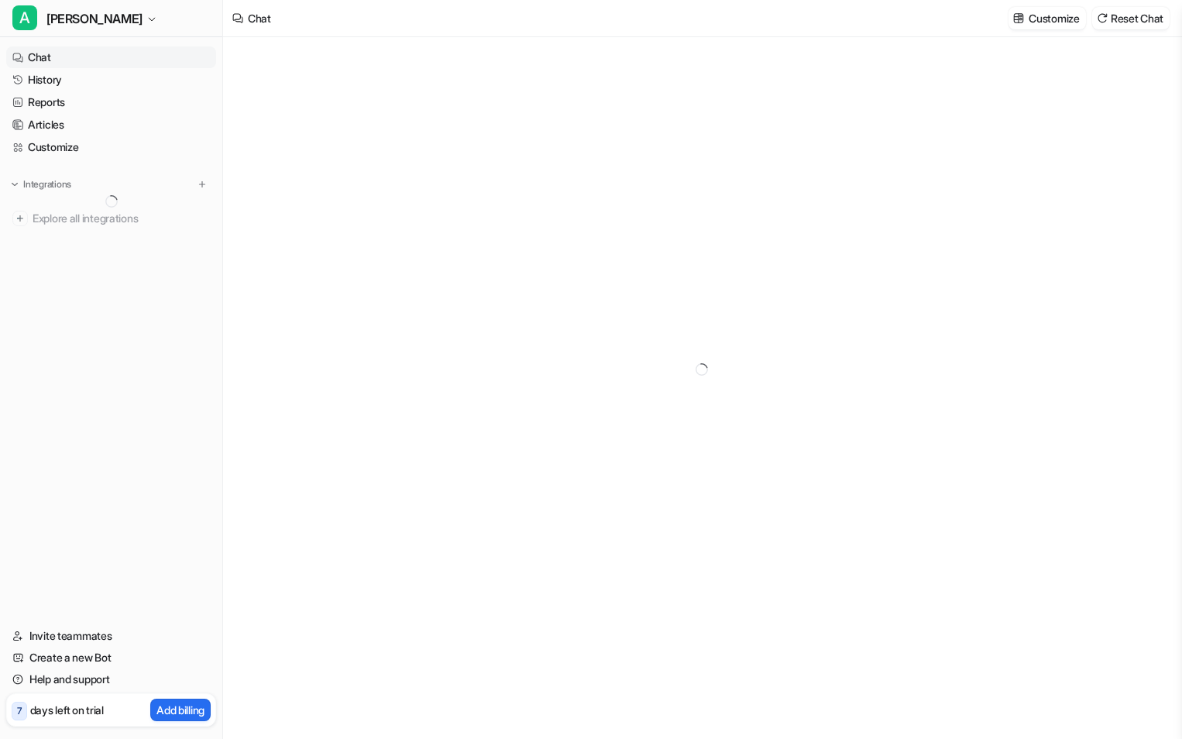 The image size is (1182, 739). What do you see at coordinates (67, 709) in the screenshot?
I see `p: days left on trial` at bounding box center [67, 709].